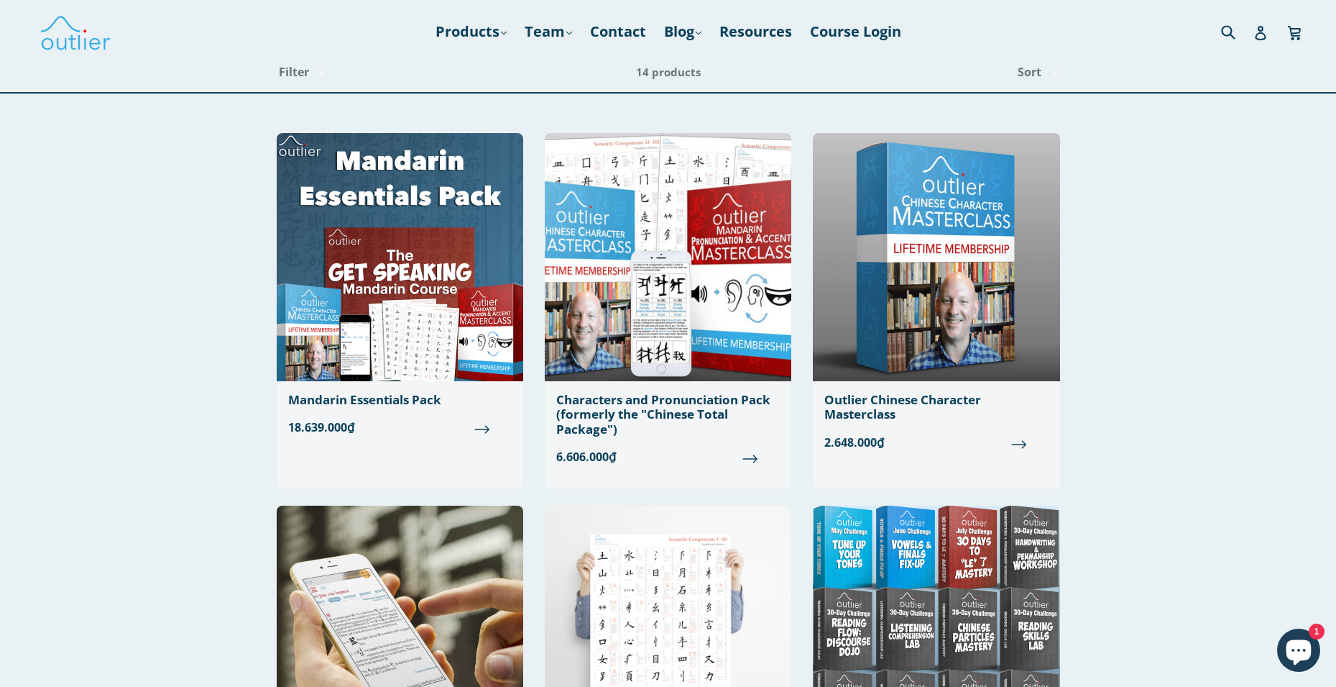  I want to click on div: Mandarin Essentials Pack, so click(400, 400).